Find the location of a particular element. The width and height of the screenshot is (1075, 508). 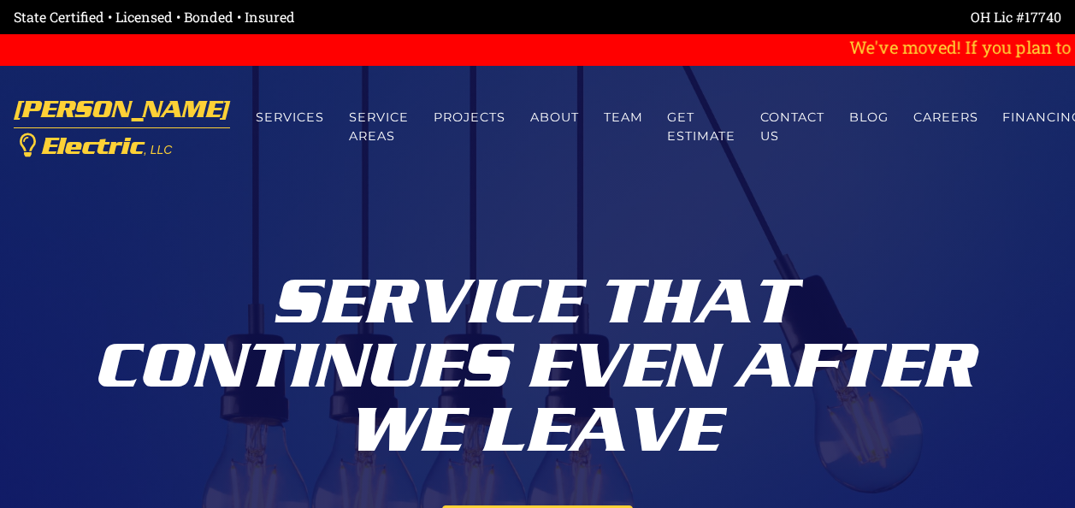

div: State Certified • Licensed • Bonded • Insured is located at coordinates (275, 17).